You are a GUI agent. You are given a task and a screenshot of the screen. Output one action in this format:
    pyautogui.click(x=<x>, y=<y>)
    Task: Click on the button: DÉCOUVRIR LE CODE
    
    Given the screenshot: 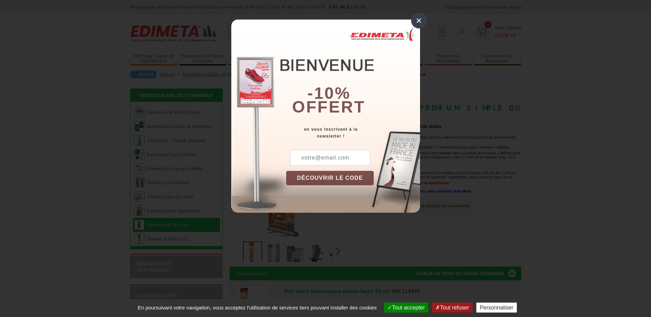 What is the action you would take?
    pyautogui.click(x=330, y=178)
    